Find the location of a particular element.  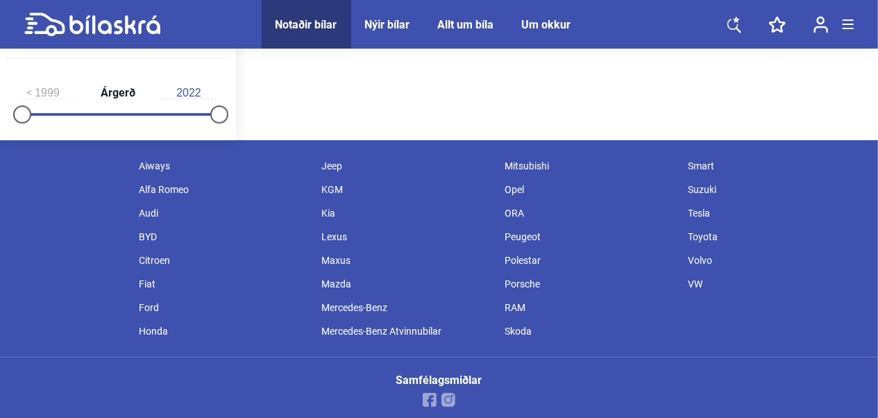

div: Ford is located at coordinates (223, 307).